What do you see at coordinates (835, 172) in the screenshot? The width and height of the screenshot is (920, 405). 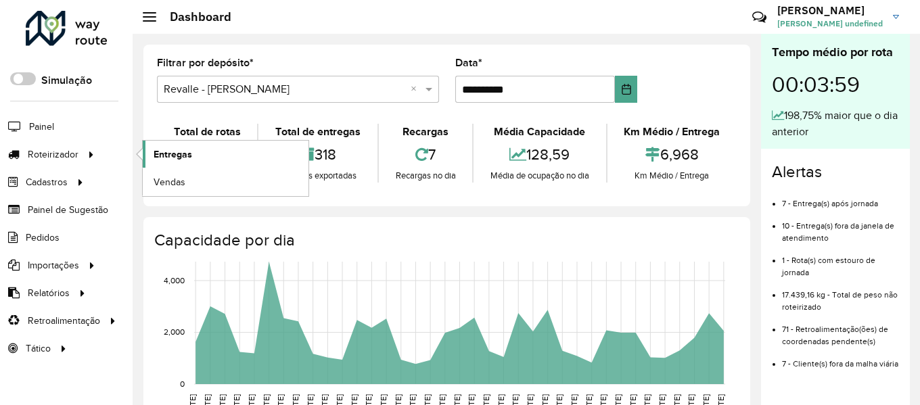 I see `h4: Alertas` at bounding box center [835, 172].